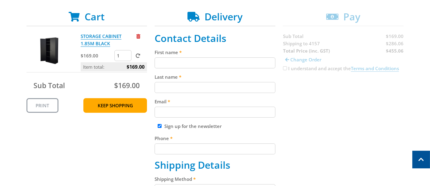 The height and width of the screenshot is (186, 430). What do you see at coordinates (224, 16) in the screenshot?
I see `span: Delivery` at bounding box center [224, 16].